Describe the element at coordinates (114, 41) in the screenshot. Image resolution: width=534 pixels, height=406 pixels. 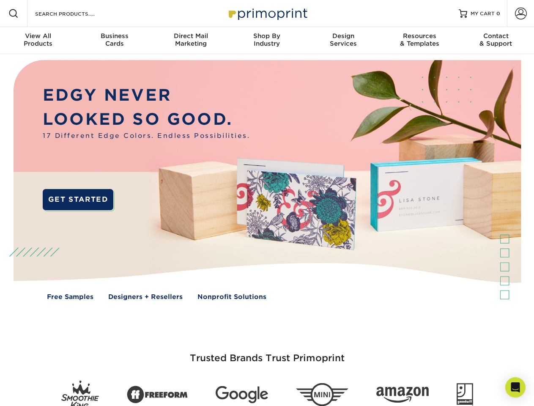
I see `a: BusinessCards` at that location.